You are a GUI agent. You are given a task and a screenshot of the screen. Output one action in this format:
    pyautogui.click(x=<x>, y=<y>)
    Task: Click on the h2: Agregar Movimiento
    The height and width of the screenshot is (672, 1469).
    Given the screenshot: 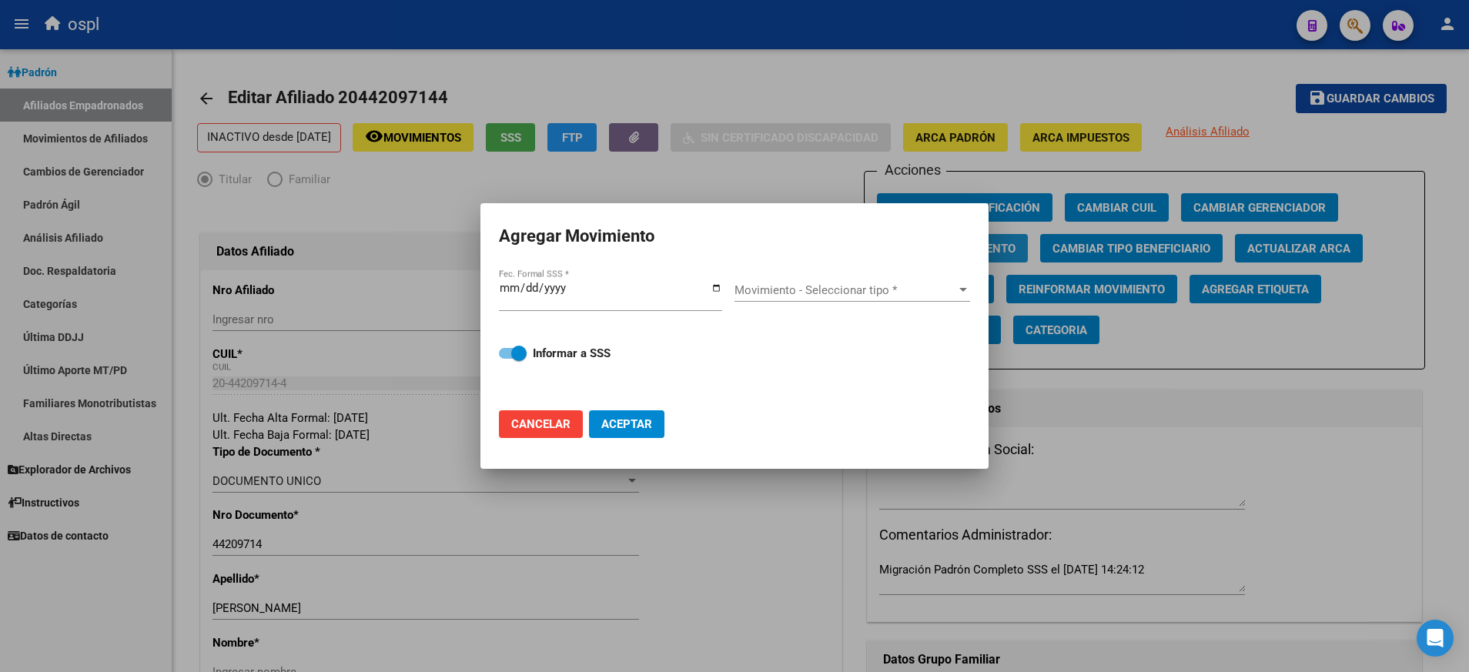 What is the action you would take?
    pyautogui.click(x=735, y=236)
    